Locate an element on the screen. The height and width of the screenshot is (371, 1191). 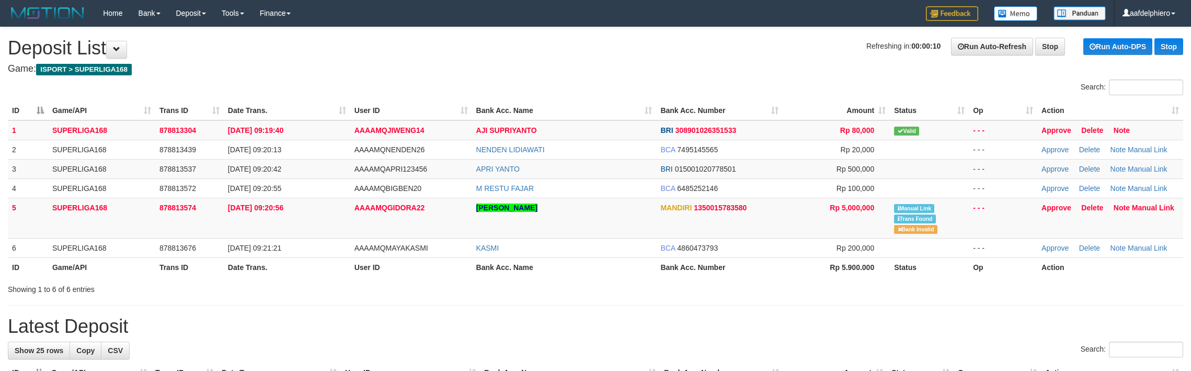
th: Status is located at coordinates (929, 267).